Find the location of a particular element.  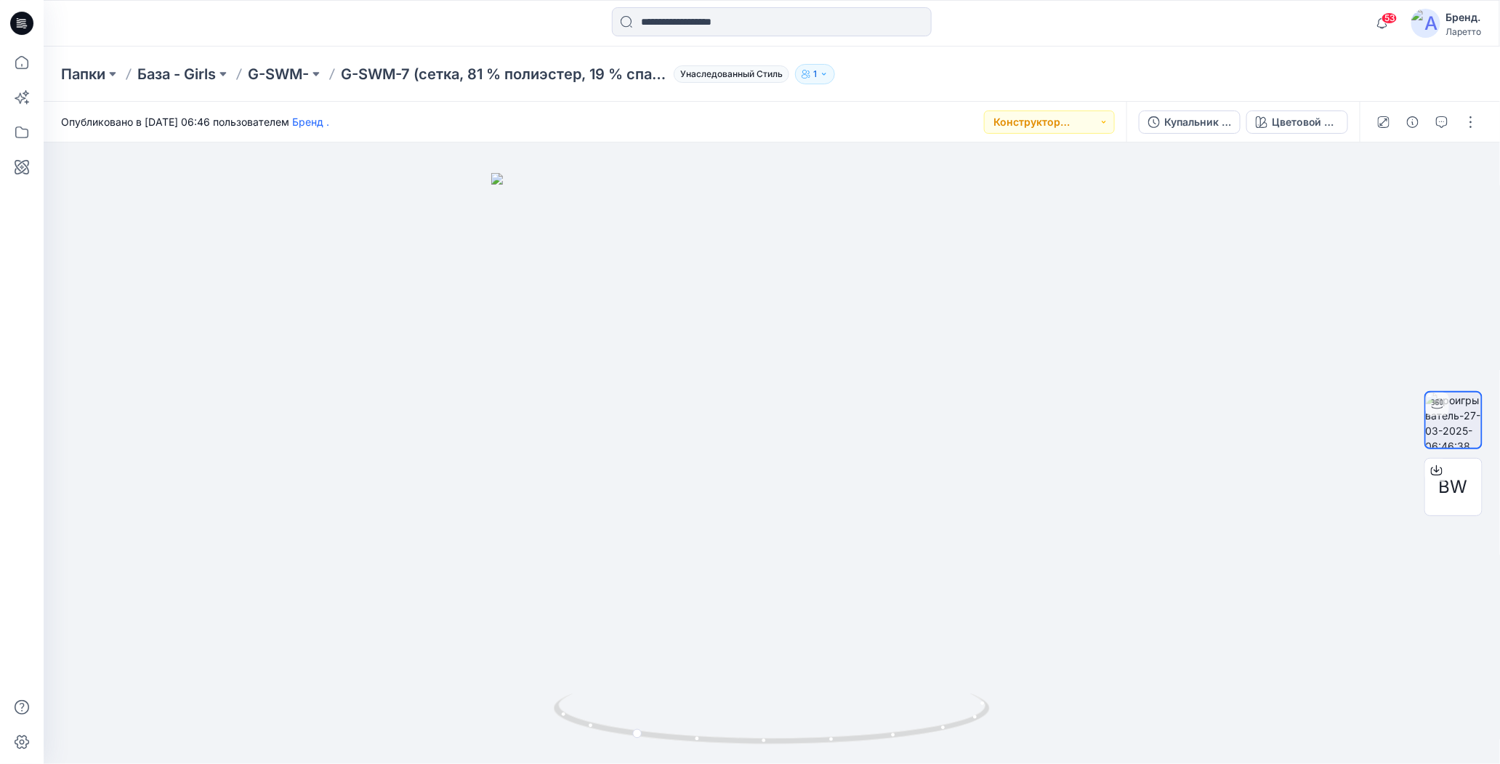

button: Подробные сведения is located at coordinates (1413, 122).